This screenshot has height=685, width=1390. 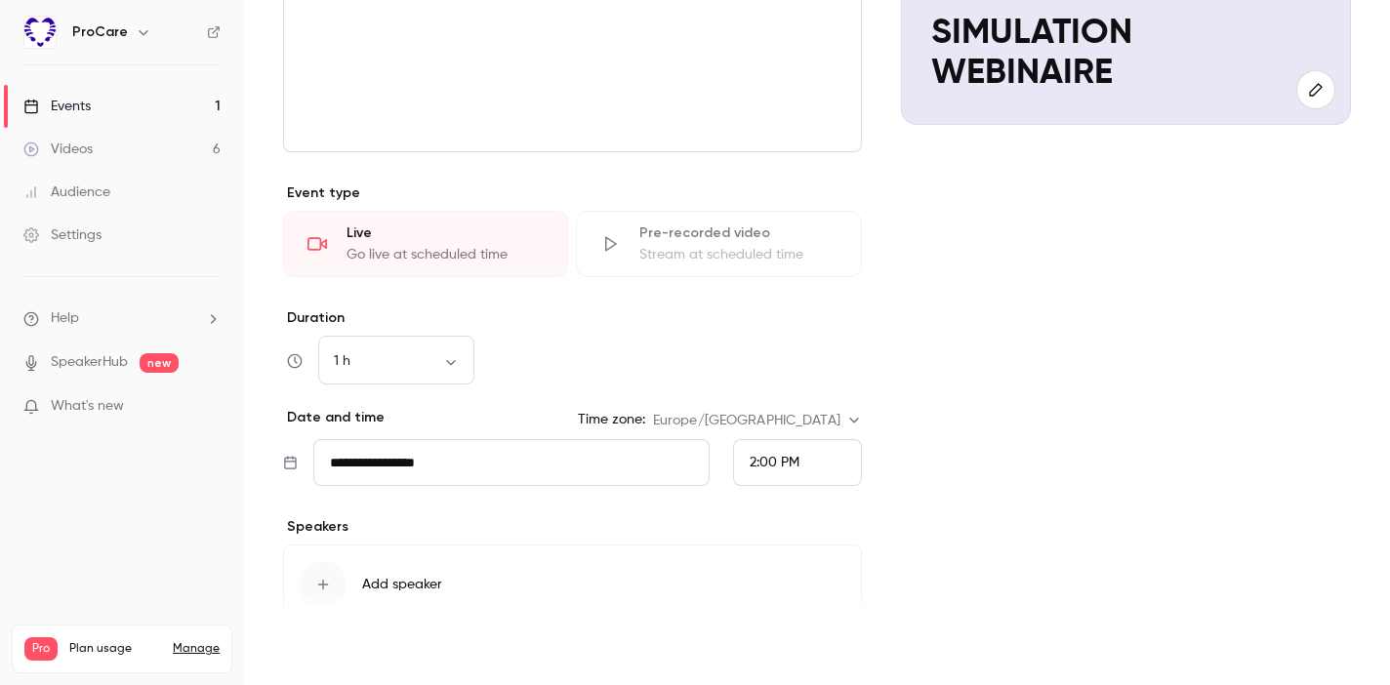 What do you see at coordinates (402, 585) in the screenshot?
I see `span: Add speaker` at bounding box center [402, 585].